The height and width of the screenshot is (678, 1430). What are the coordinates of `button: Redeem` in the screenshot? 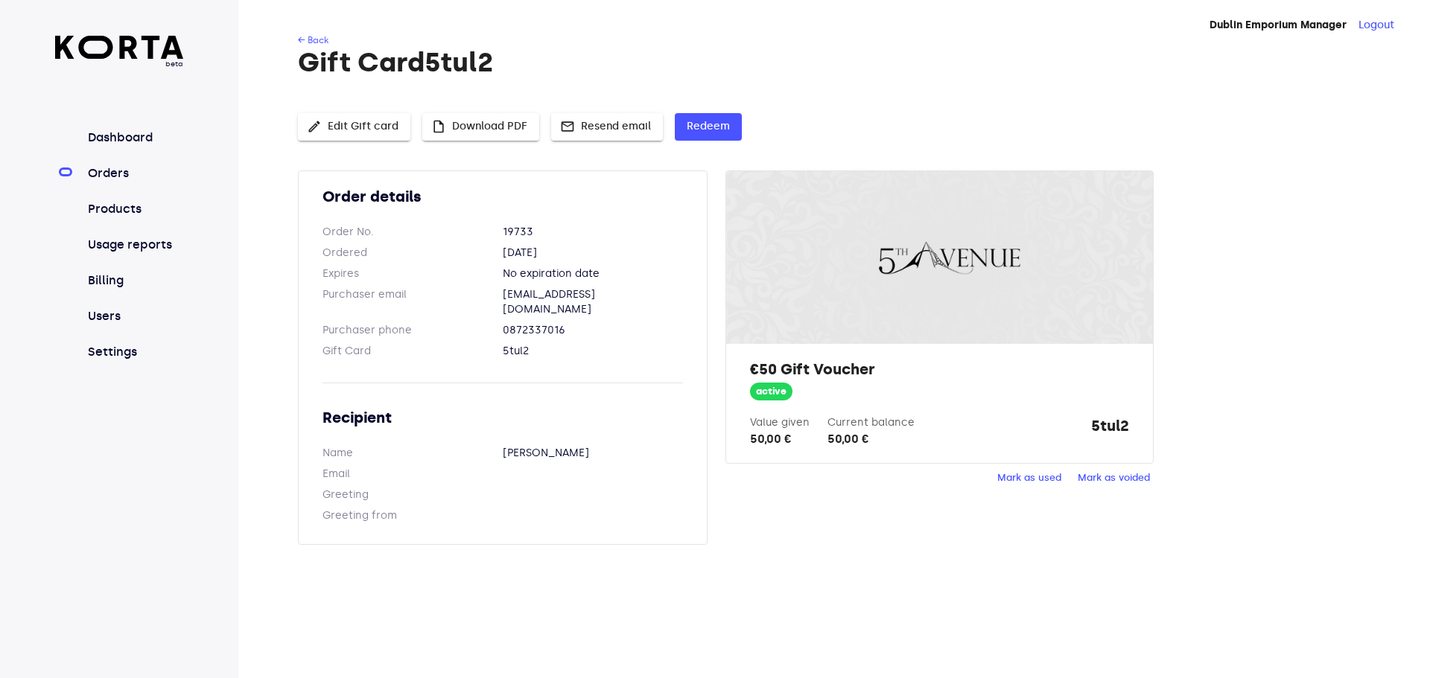 It's located at (708, 127).